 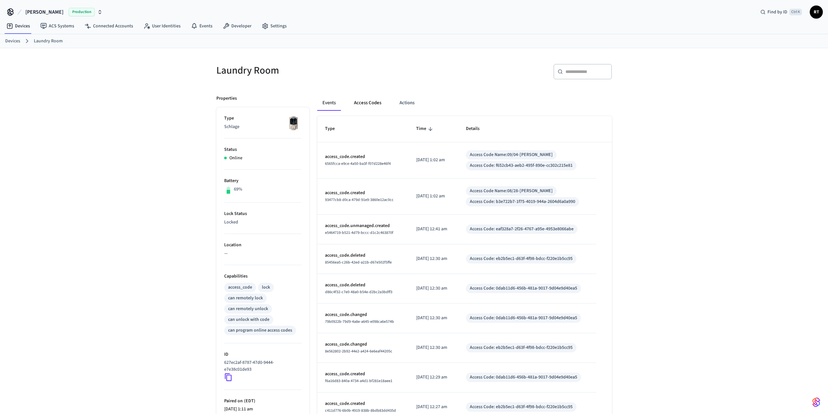 I want to click on p: Paired on, so click(x=263, y=401).